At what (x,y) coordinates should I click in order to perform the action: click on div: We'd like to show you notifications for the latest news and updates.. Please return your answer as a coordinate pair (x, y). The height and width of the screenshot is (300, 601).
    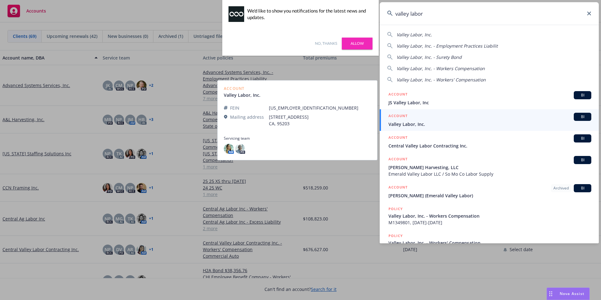
    Looking at the image, I should click on (308, 14).